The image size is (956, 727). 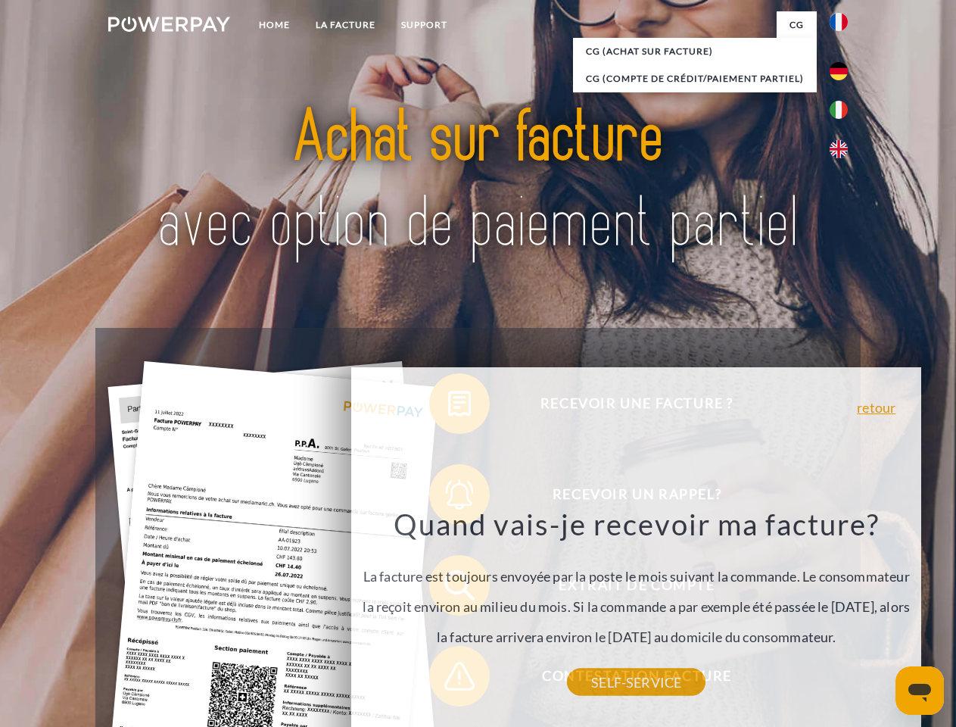 What do you see at coordinates (637, 594) in the screenshot?
I see `div: La facture est toujours envoyée par la poste le mois suivant la commande. Le consommateur la reço...` at bounding box center [637, 594].